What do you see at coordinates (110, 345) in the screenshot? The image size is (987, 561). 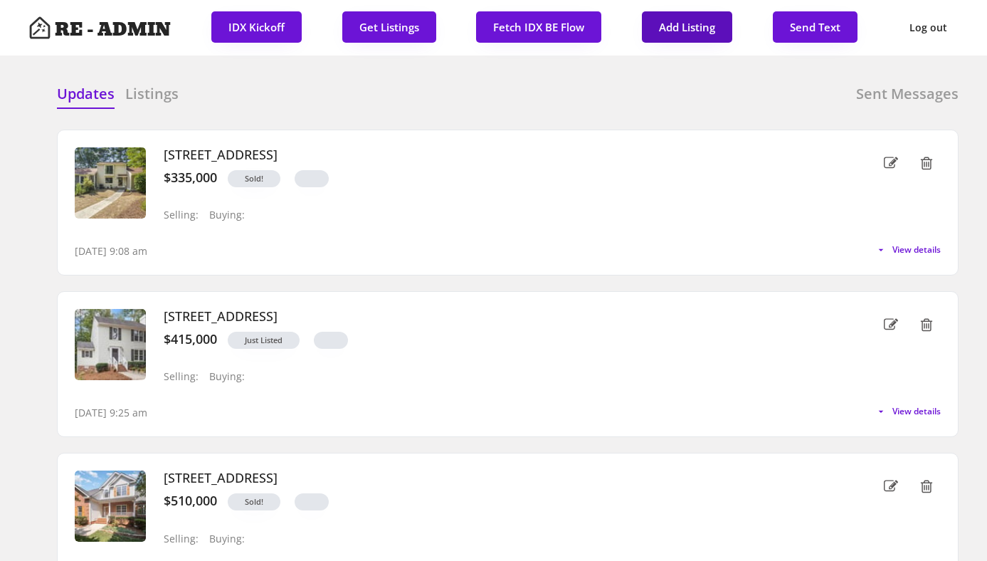 I see `img: cd8816fb9bce6a616a60098beaada483-cc_ft_1536.webp` at bounding box center [110, 345].